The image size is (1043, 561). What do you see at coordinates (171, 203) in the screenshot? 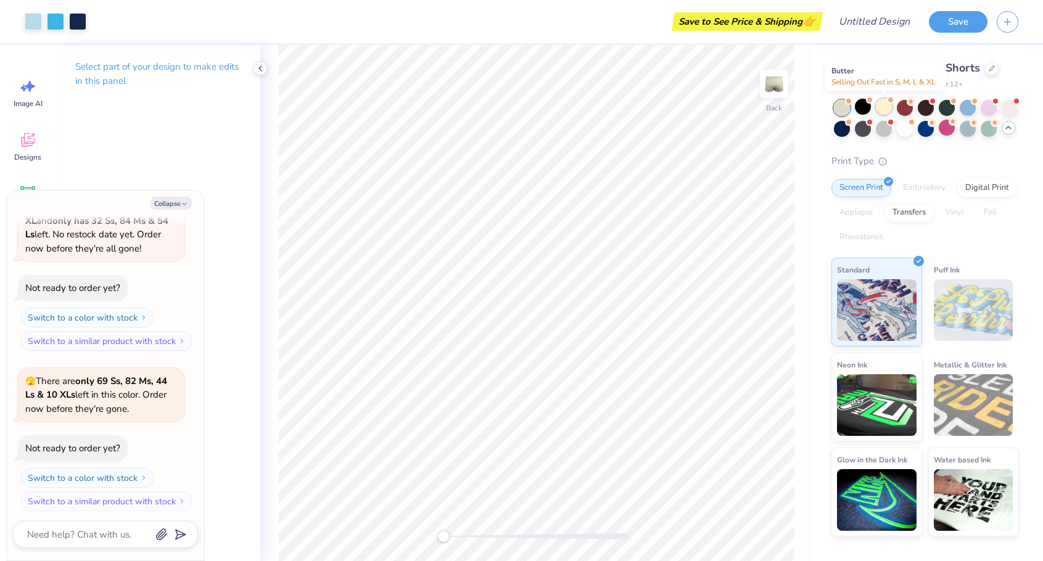
I see `button: Collapse` at bounding box center [171, 203].